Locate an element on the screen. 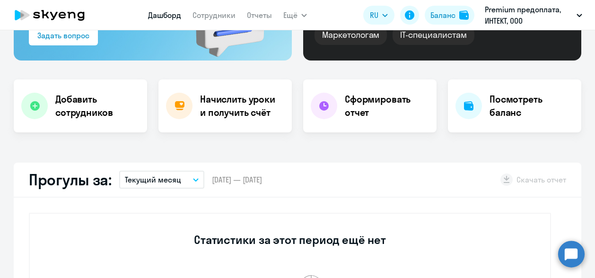 The width and height of the screenshot is (595, 278). p: Premium предоплата, ИНТЕКТ, ООО is located at coordinates (529, 15).